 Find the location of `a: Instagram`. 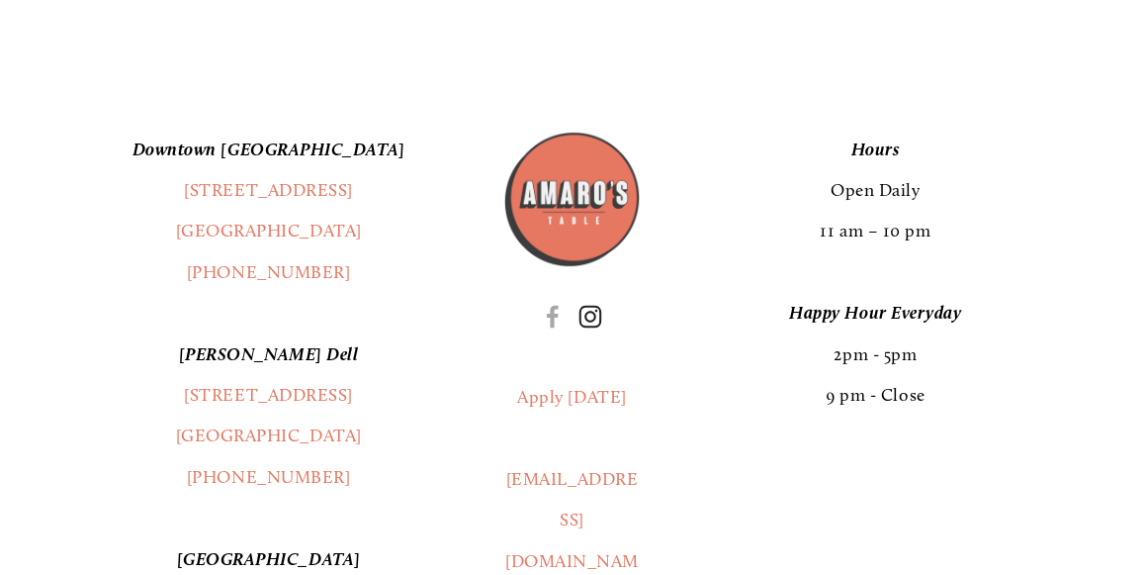

a: Instagram is located at coordinates (590, 316).